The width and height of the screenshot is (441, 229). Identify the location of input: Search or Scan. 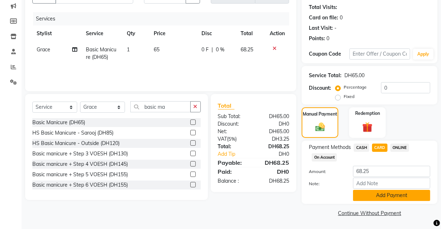
(160, 107).